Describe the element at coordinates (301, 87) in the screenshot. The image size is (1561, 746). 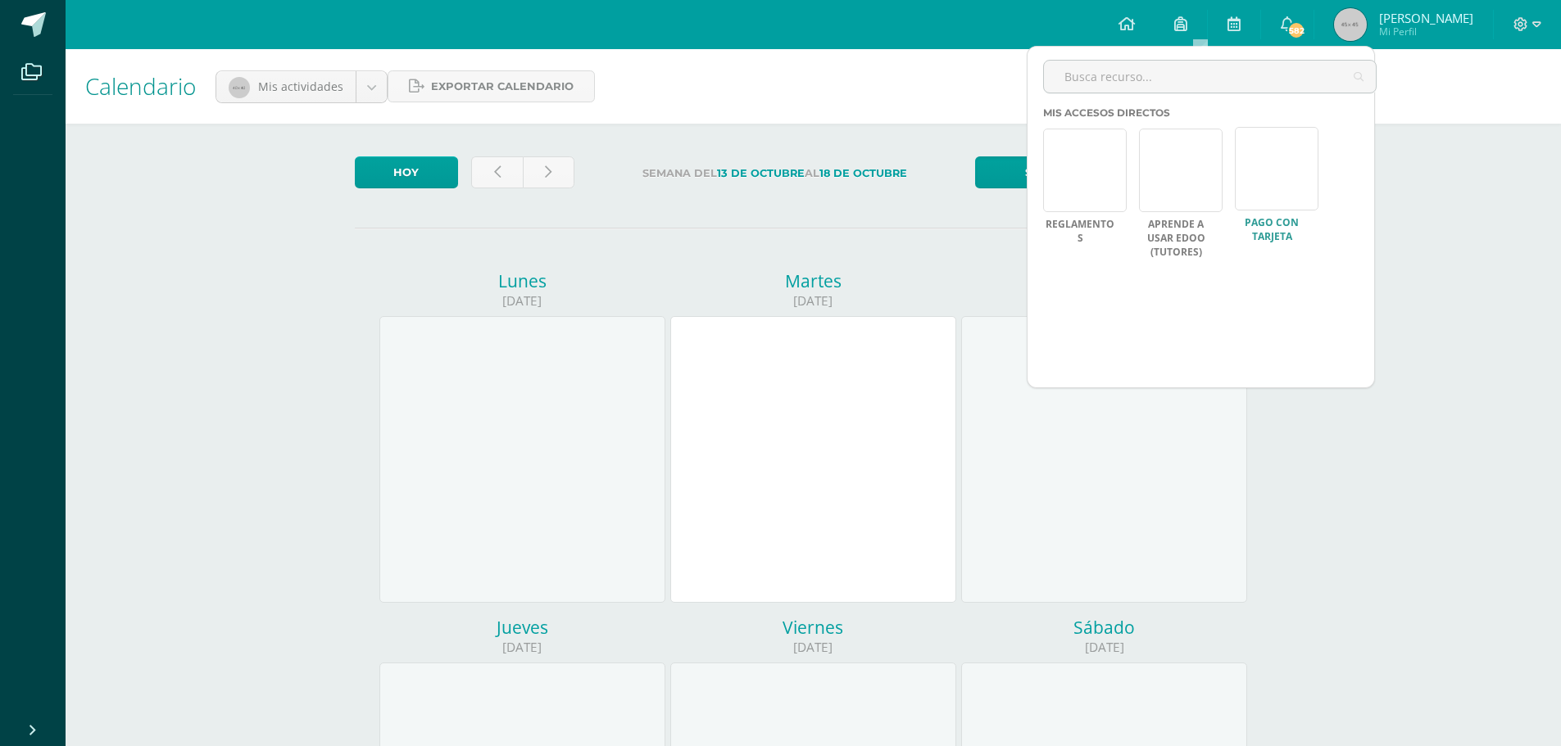
I see `a: Mis actividades` at that location.